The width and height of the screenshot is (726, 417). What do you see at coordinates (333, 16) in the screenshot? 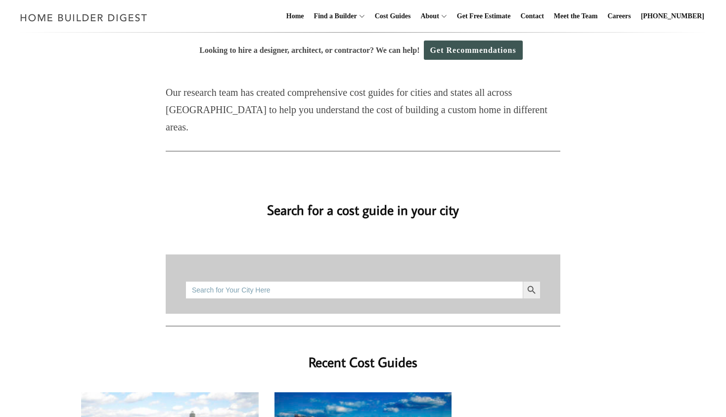
I see `a: Find a Builder` at bounding box center [333, 16].